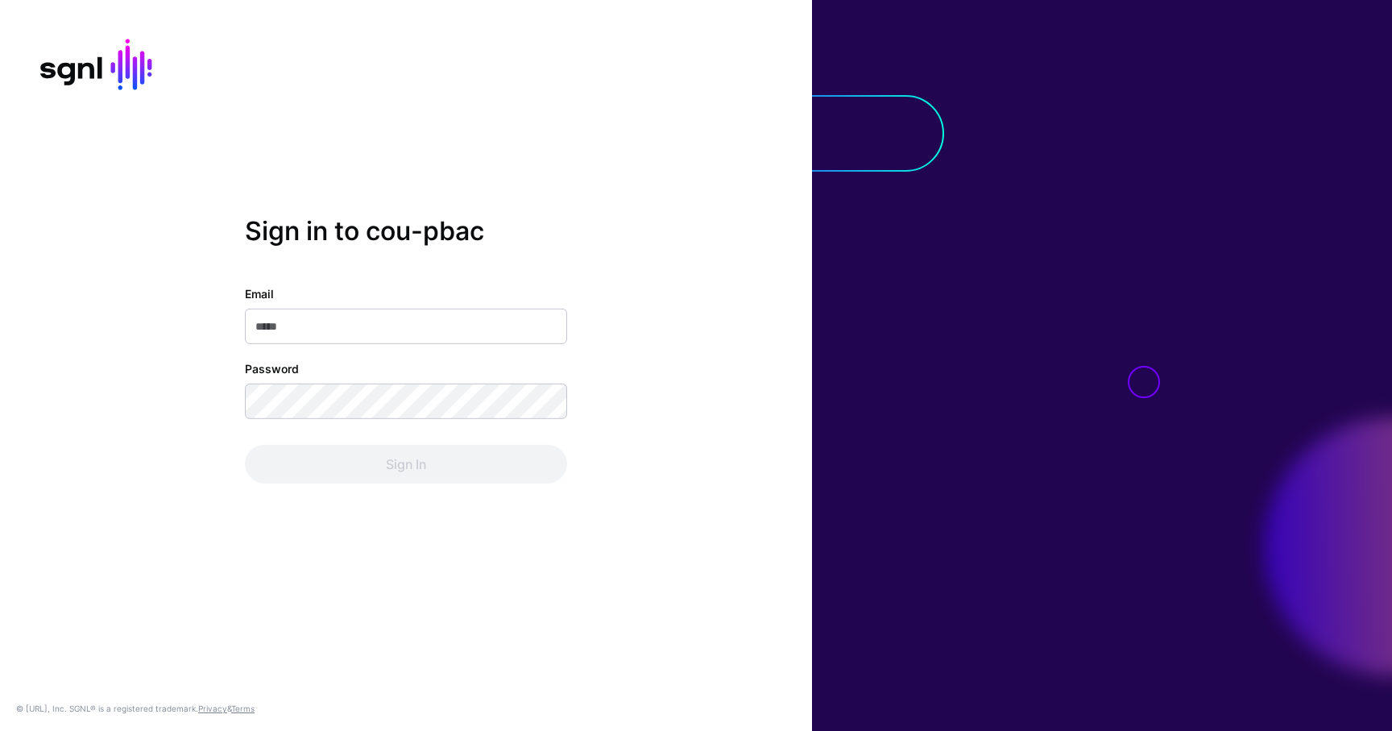 This screenshot has width=1392, height=731. Describe the element at coordinates (406, 230) in the screenshot. I see `h2: Sign in to cou-pbac` at that location.